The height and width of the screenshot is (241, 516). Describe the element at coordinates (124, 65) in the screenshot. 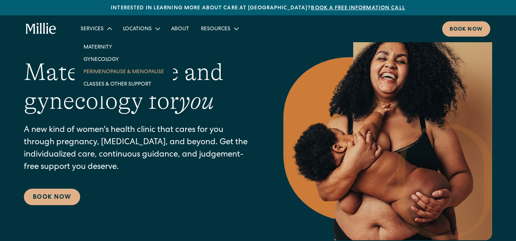

I see `nav: Services` at that location.